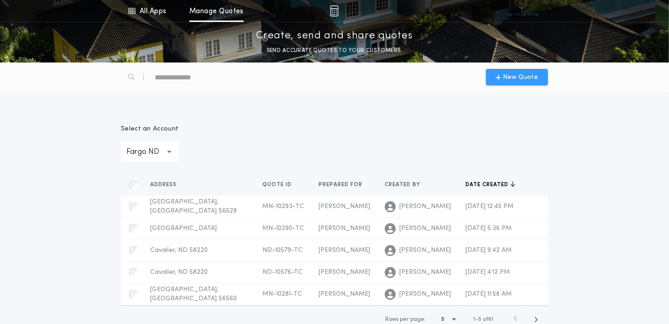  Describe the element at coordinates (522, 11) in the screenshot. I see `img: vs-icon` at that location.